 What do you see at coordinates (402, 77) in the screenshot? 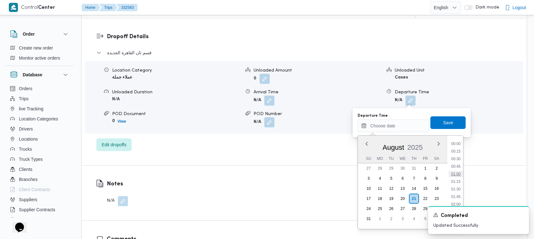
I see `b: Cases` at bounding box center [402, 77].